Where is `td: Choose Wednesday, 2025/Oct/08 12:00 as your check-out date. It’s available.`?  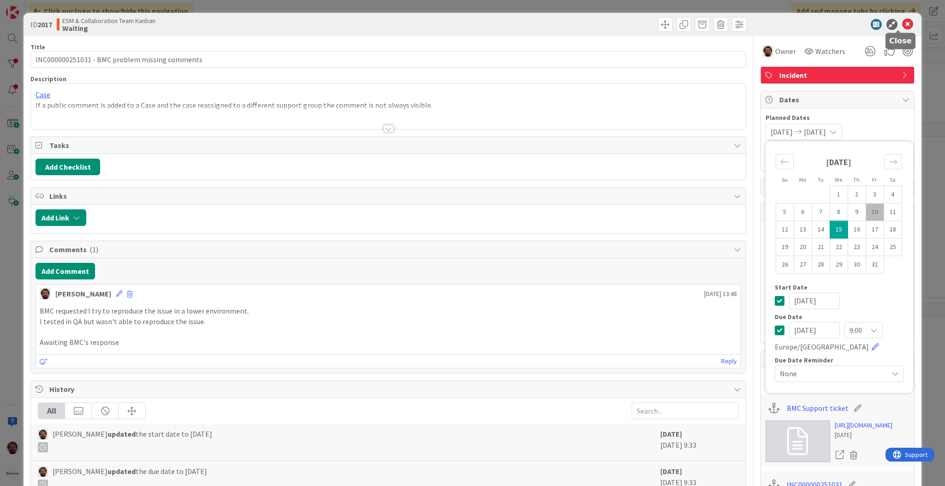 td: Choose Wednesday, 2025/Oct/08 12:00 as your check-out date. It’s available. is located at coordinates (838, 212).